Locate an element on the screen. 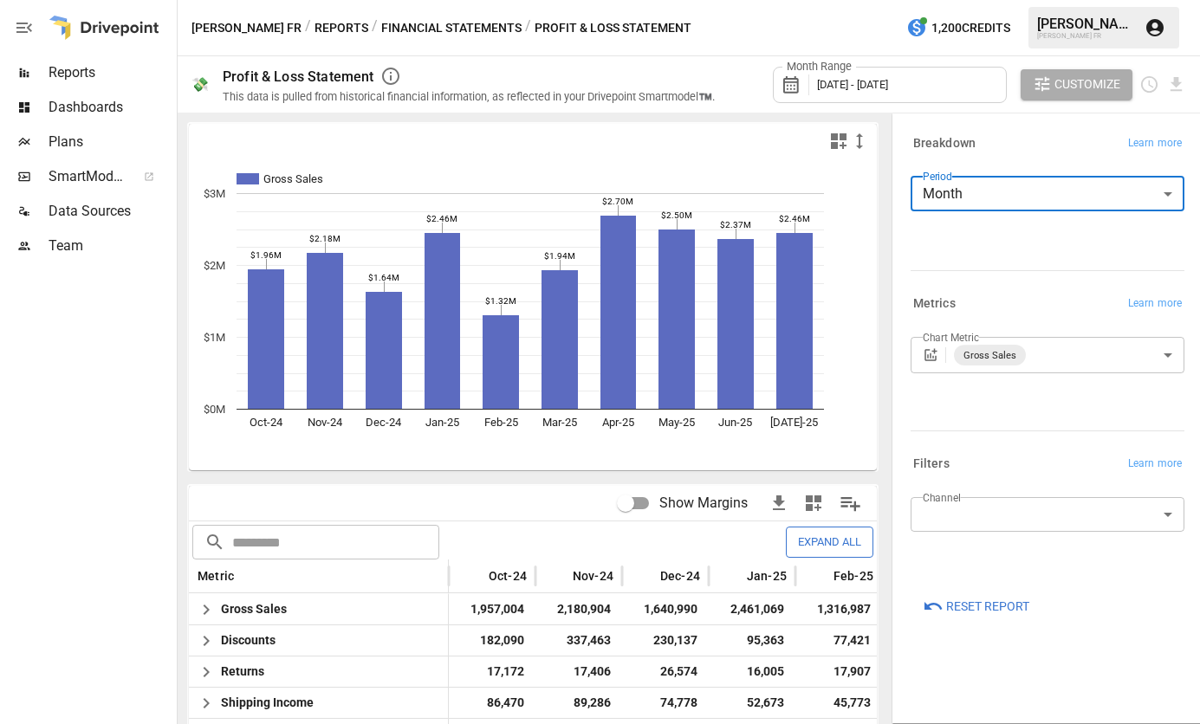 The image size is (1200, 724). button: Download report is located at coordinates (1176, 84).